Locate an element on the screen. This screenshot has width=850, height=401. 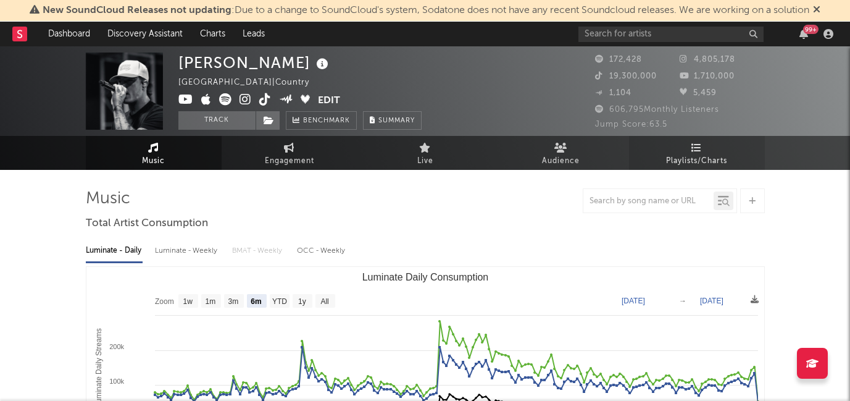
input: Search for artists is located at coordinates (671, 34).